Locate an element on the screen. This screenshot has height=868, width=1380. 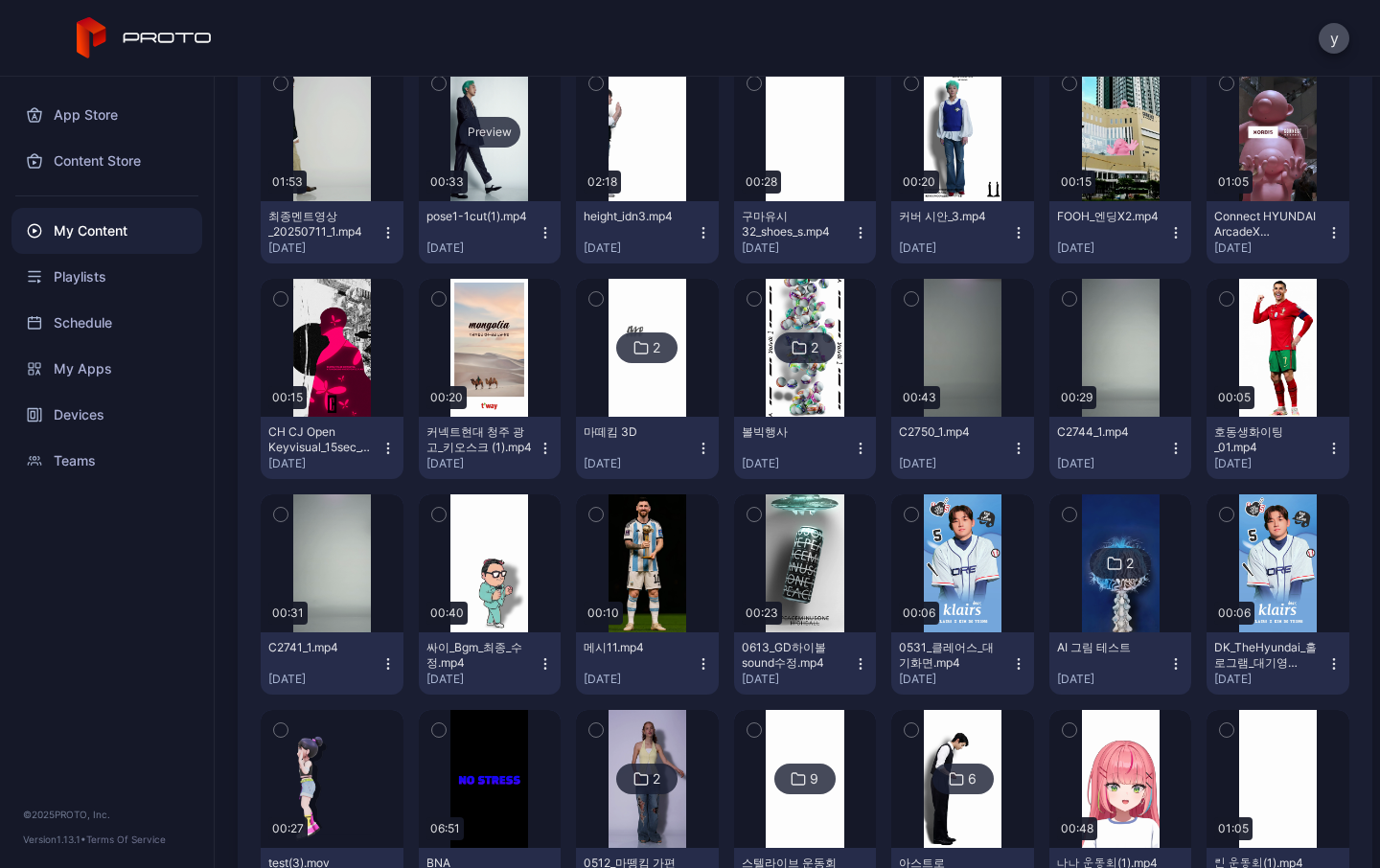
div: Playlists is located at coordinates (106, 277).